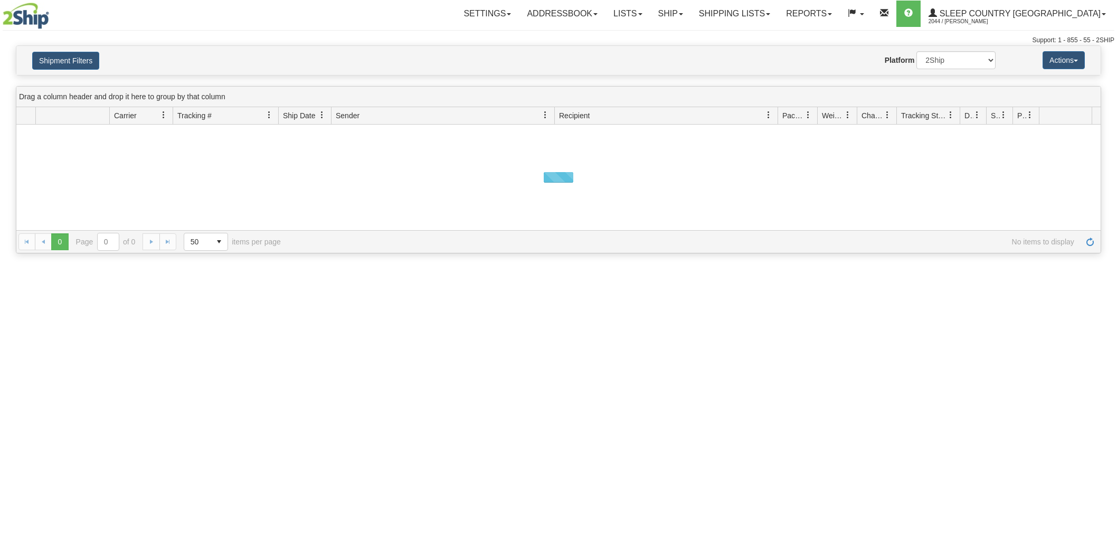 The height and width of the screenshot is (539, 1117). What do you see at coordinates (1090, 242) in the screenshot?
I see `a: Refresh` at bounding box center [1090, 242].